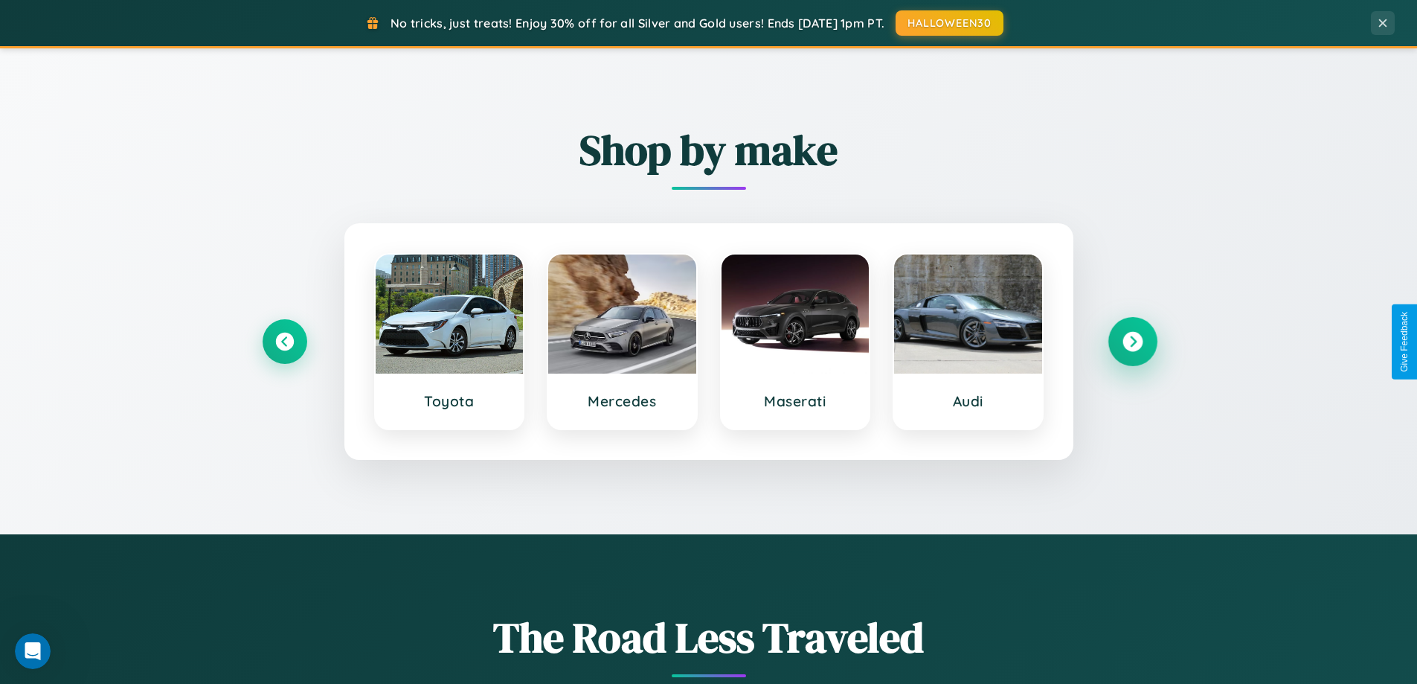 Image resolution: width=1417 pixels, height=684 pixels. Describe the element at coordinates (1405, 342) in the screenshot. I see `div: Give Feedback` at that location.